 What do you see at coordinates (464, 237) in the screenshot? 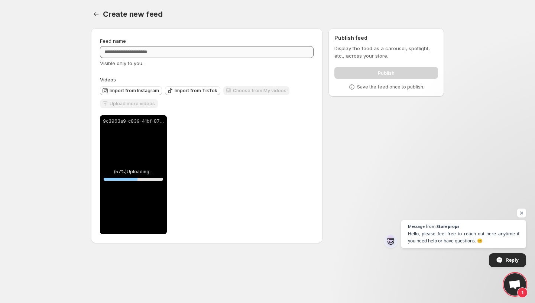
I see `span: Hello, please feel free to reach out here anytime if you need help or have questions. 😊` at bounding box center [464, 237].